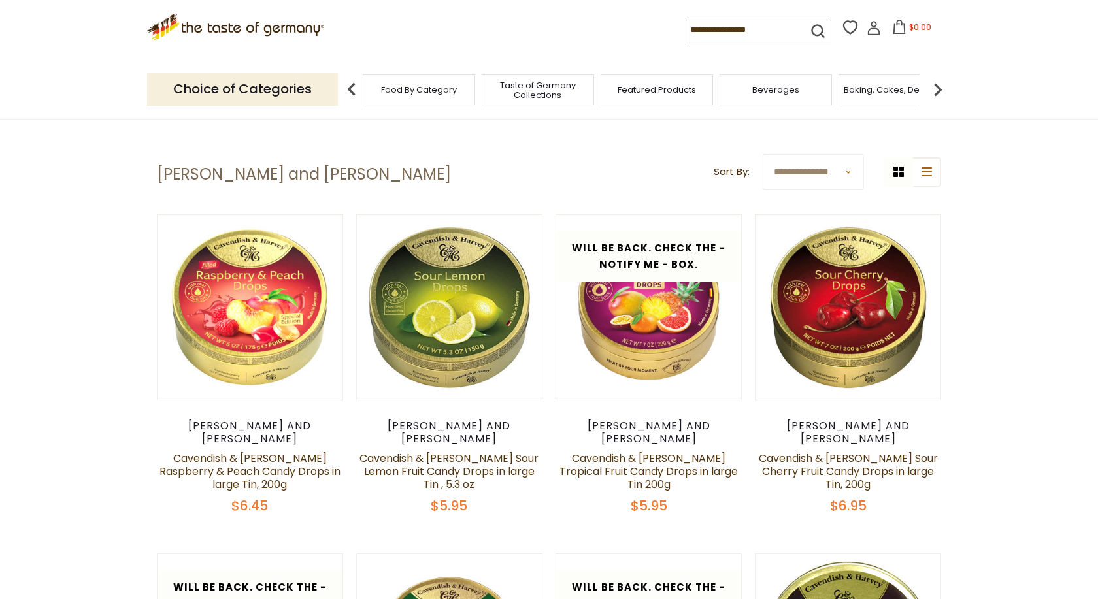 The width and height of the screenshot is (1098, 599). I want to click on a: Beverages, so click(776, 90).